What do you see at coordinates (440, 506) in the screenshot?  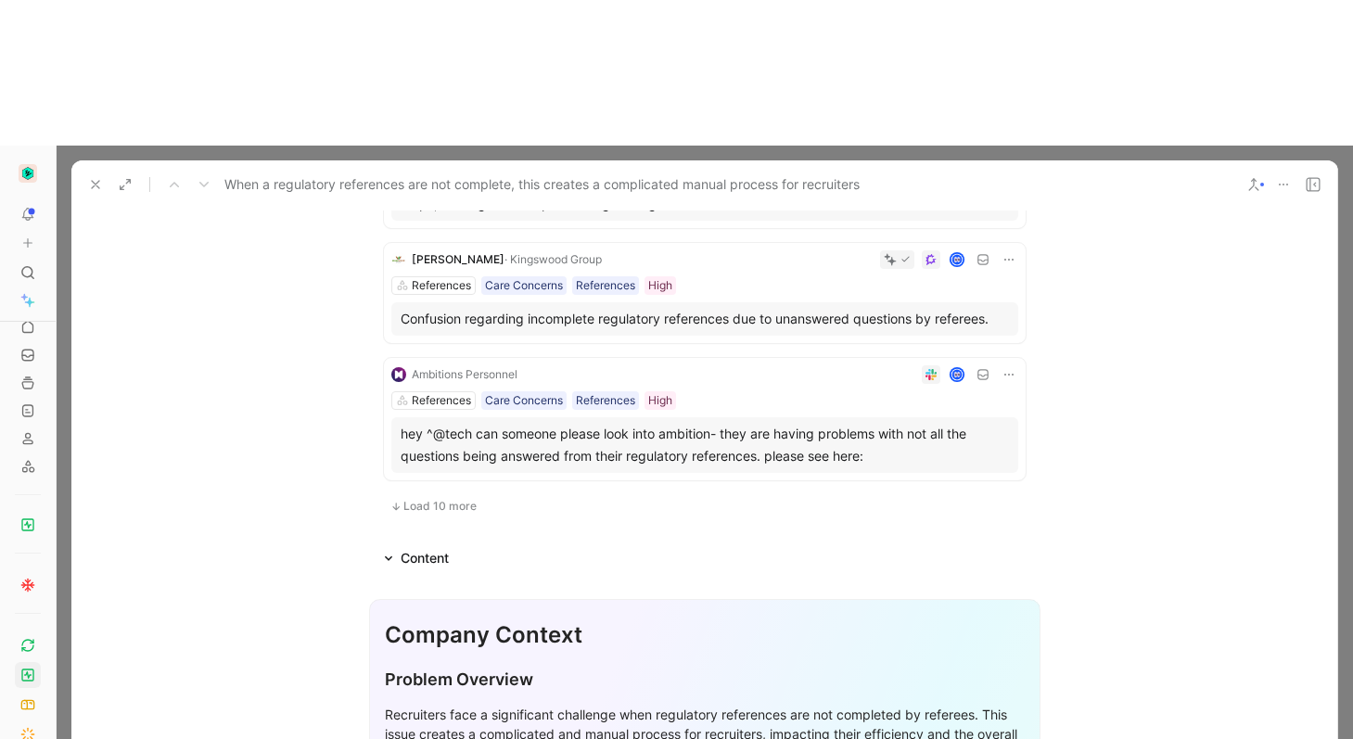 I see `span: Load 10 more` at bounding box center [440, 506].